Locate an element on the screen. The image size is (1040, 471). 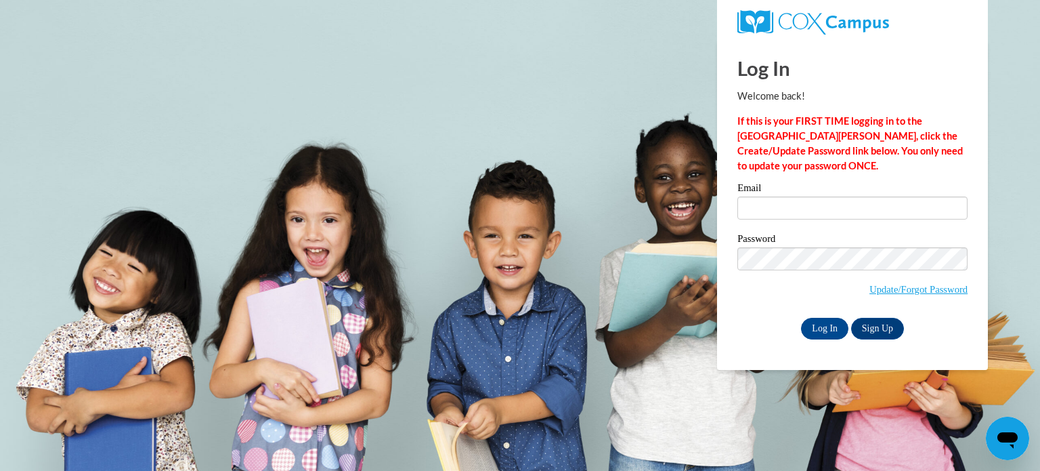
a: Sign Up is located at coordinates (878, 329).